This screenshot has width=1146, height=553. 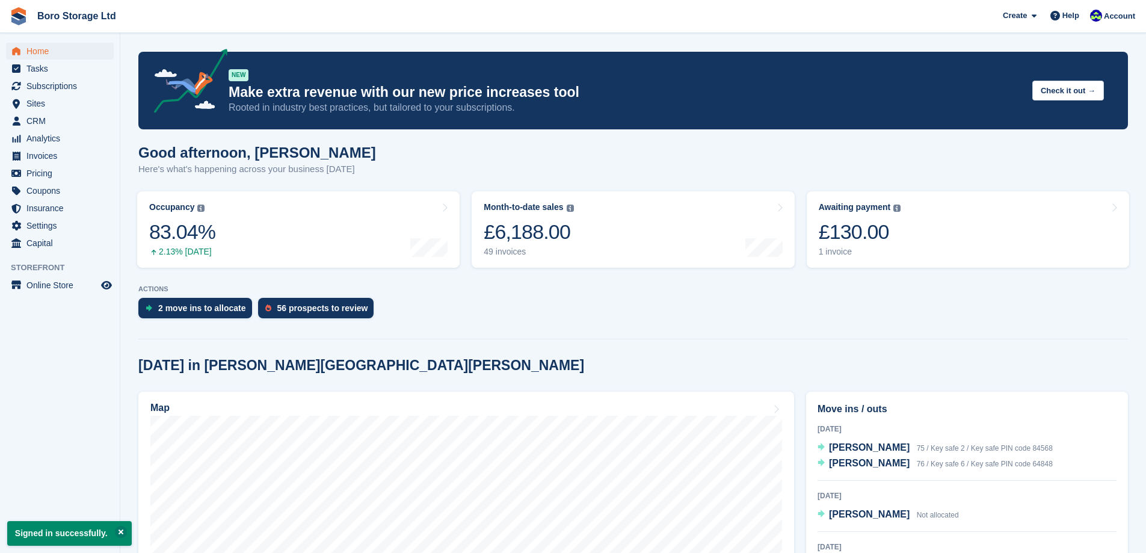 I want to click on div: 49 invoices, so click(x=528, y=251).